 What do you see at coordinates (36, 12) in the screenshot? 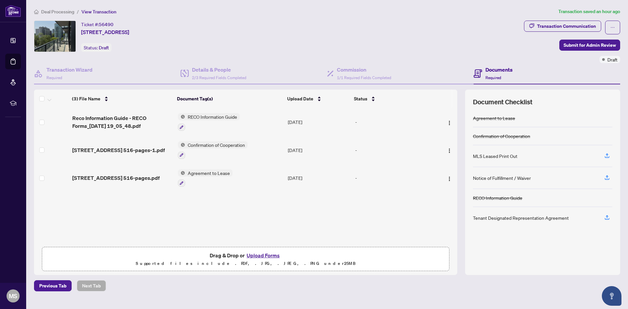
I see `span: home` at bounding box center [36, 12].